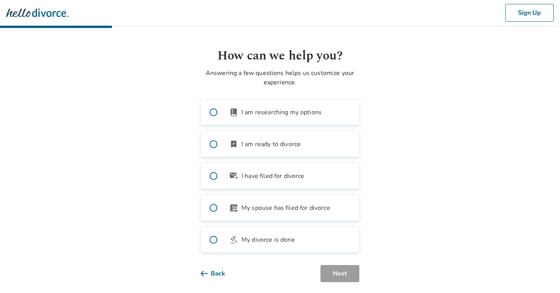  What do you see at coordinates (282, 112) in the screenshot?
I see `span: I am researching my options` at bounding box center [282, 112].